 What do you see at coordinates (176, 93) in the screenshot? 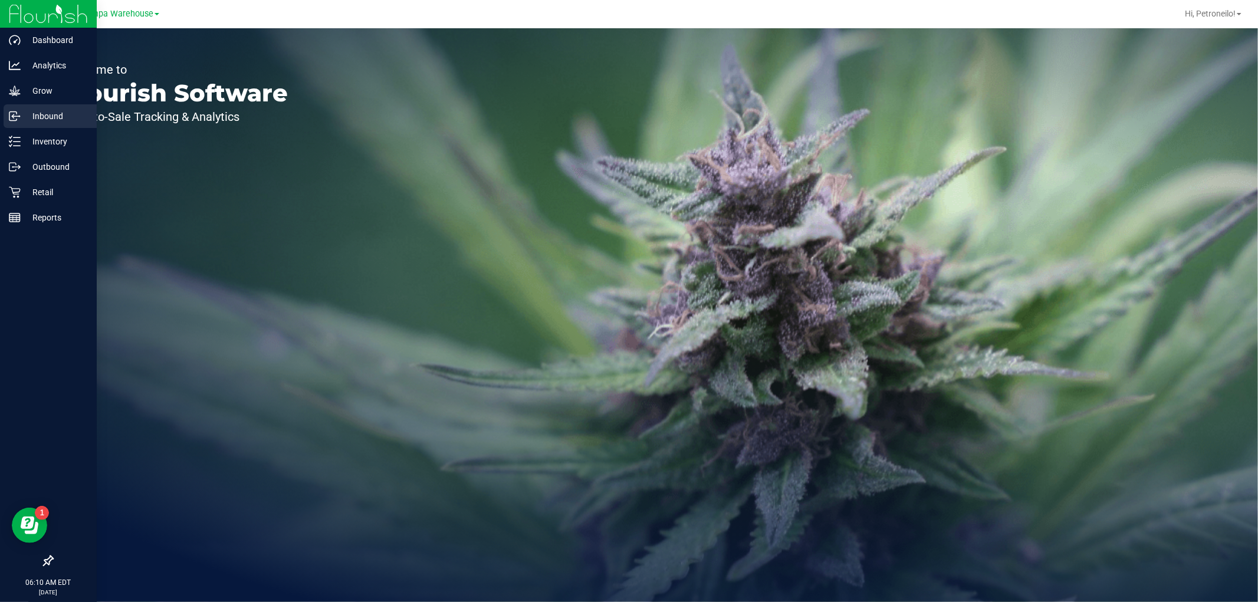
I see `p: Flourish Software` at bounding box center [176, 93].